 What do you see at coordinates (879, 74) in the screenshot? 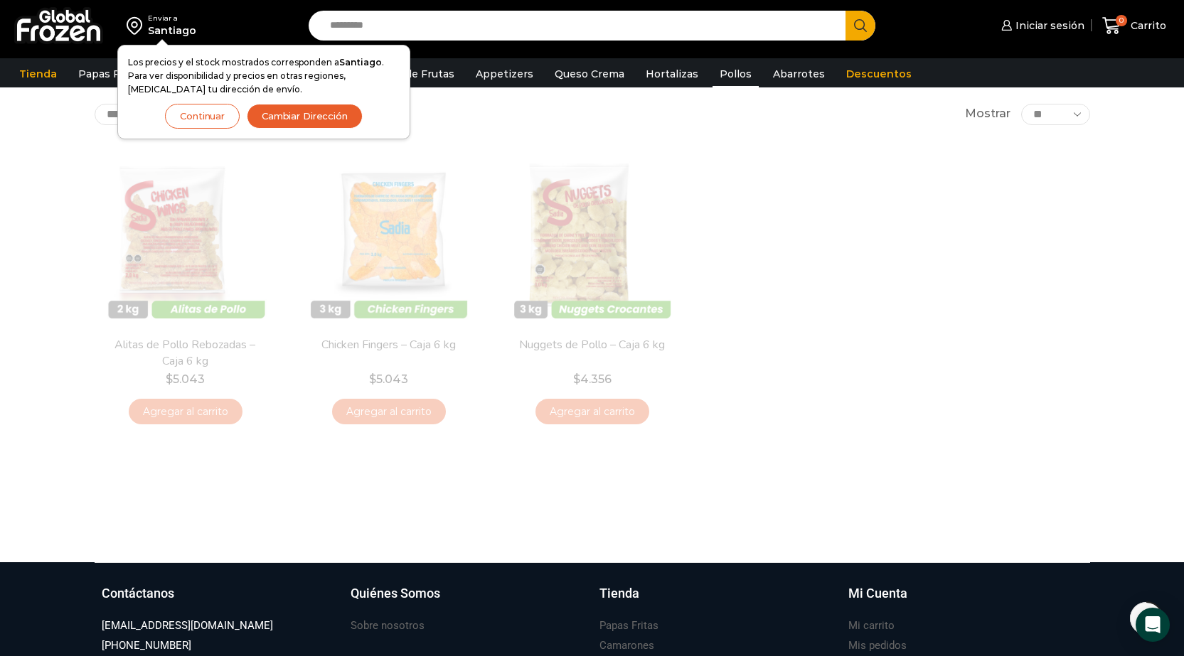
I see `a: Descuentos` at bounding box center [879, 74].